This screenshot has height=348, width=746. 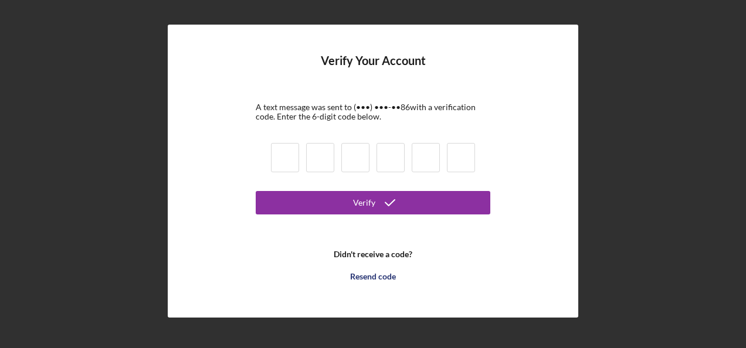 What do you see at coordinates (364, 203) in the screenshot?
I see `div: Verify` at bounding box center [364, 203].